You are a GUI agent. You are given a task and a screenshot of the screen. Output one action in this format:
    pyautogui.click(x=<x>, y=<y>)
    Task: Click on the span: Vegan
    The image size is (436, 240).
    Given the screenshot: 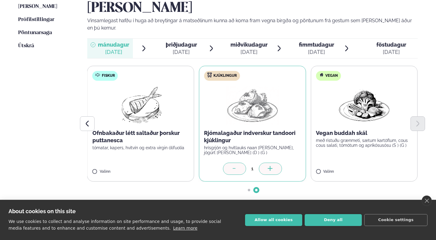 What is the action you would take?
    pyautogui.click(x=332, y=76)
    